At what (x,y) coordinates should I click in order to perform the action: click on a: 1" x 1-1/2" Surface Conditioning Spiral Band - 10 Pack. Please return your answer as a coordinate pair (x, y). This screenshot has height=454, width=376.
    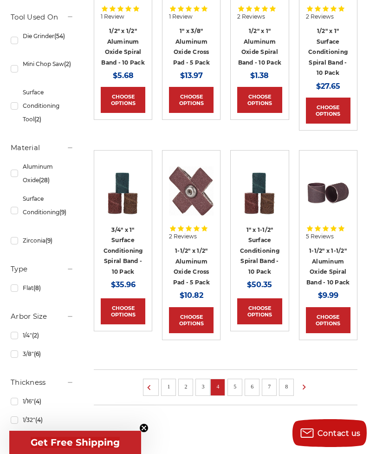
    Looking at the image, I should click on (259, 250).